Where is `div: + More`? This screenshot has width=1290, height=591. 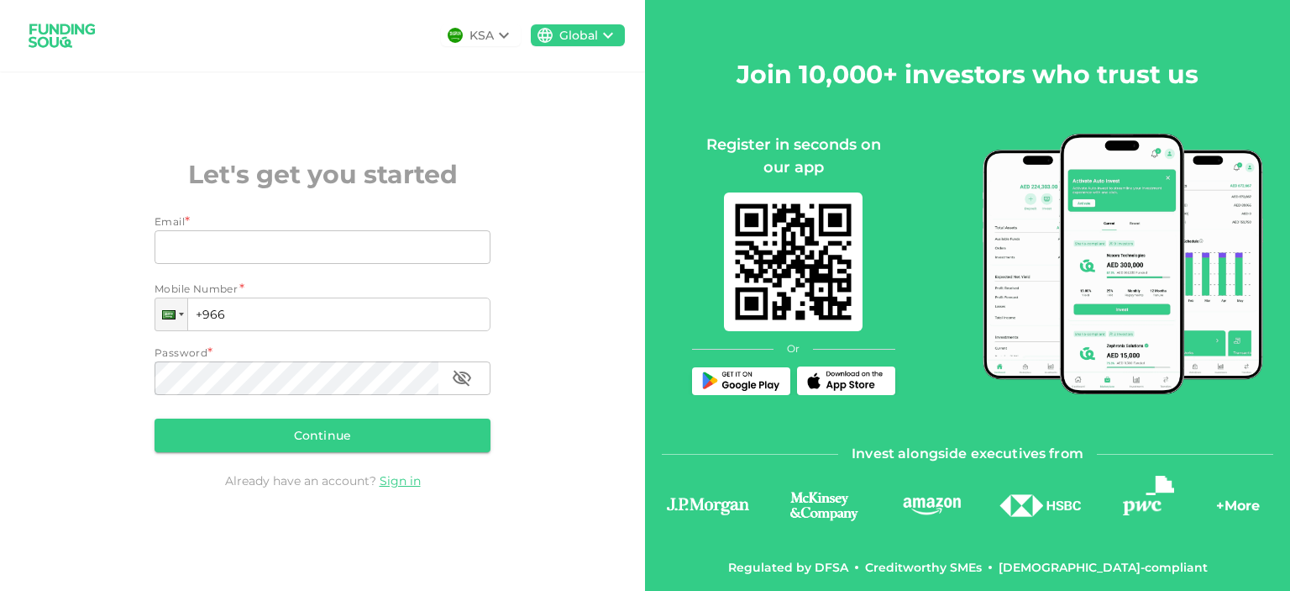 div: + More is located at coordinates (1238, 510).